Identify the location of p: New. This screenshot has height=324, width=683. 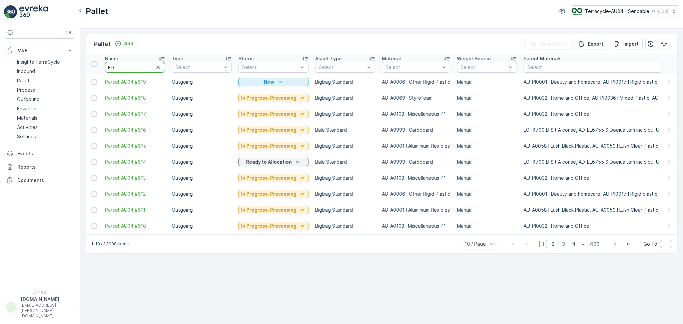
(269, 82).